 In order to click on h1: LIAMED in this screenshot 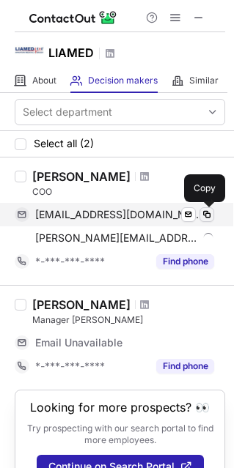, I will do `click(71, 53)`.